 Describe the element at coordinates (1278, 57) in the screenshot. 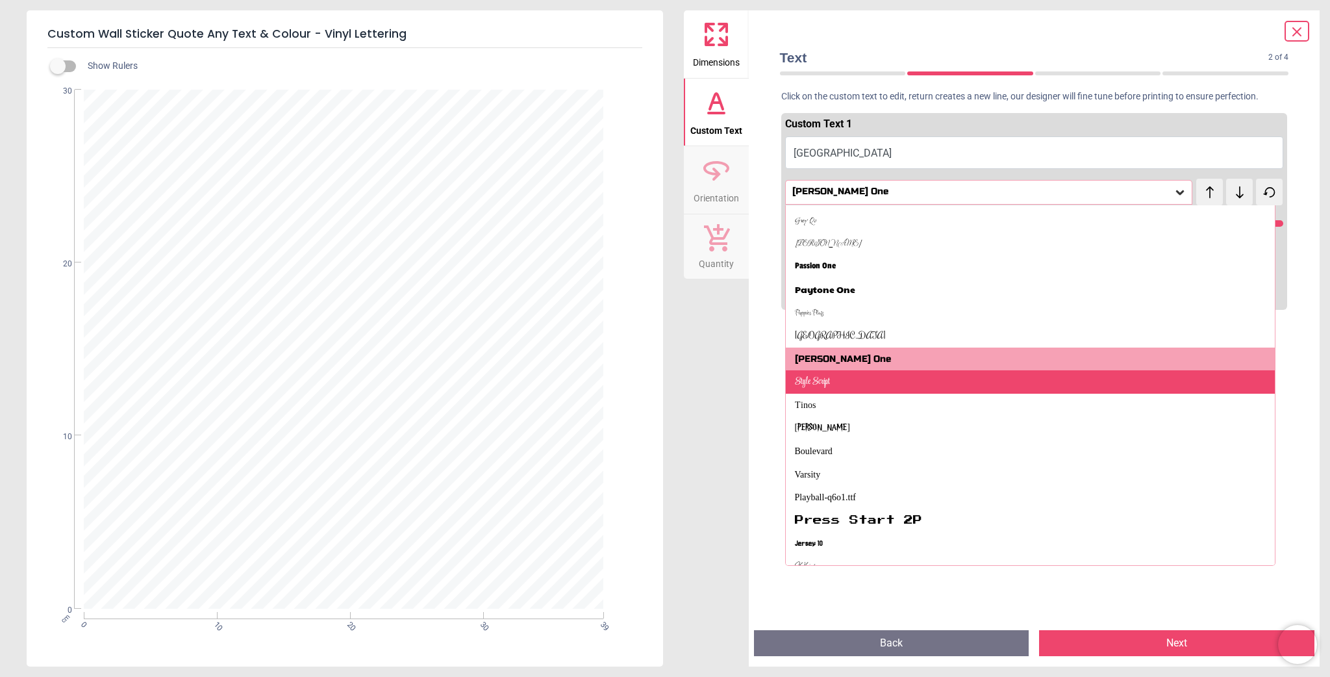

I see `span: 2 of 4` at that location.